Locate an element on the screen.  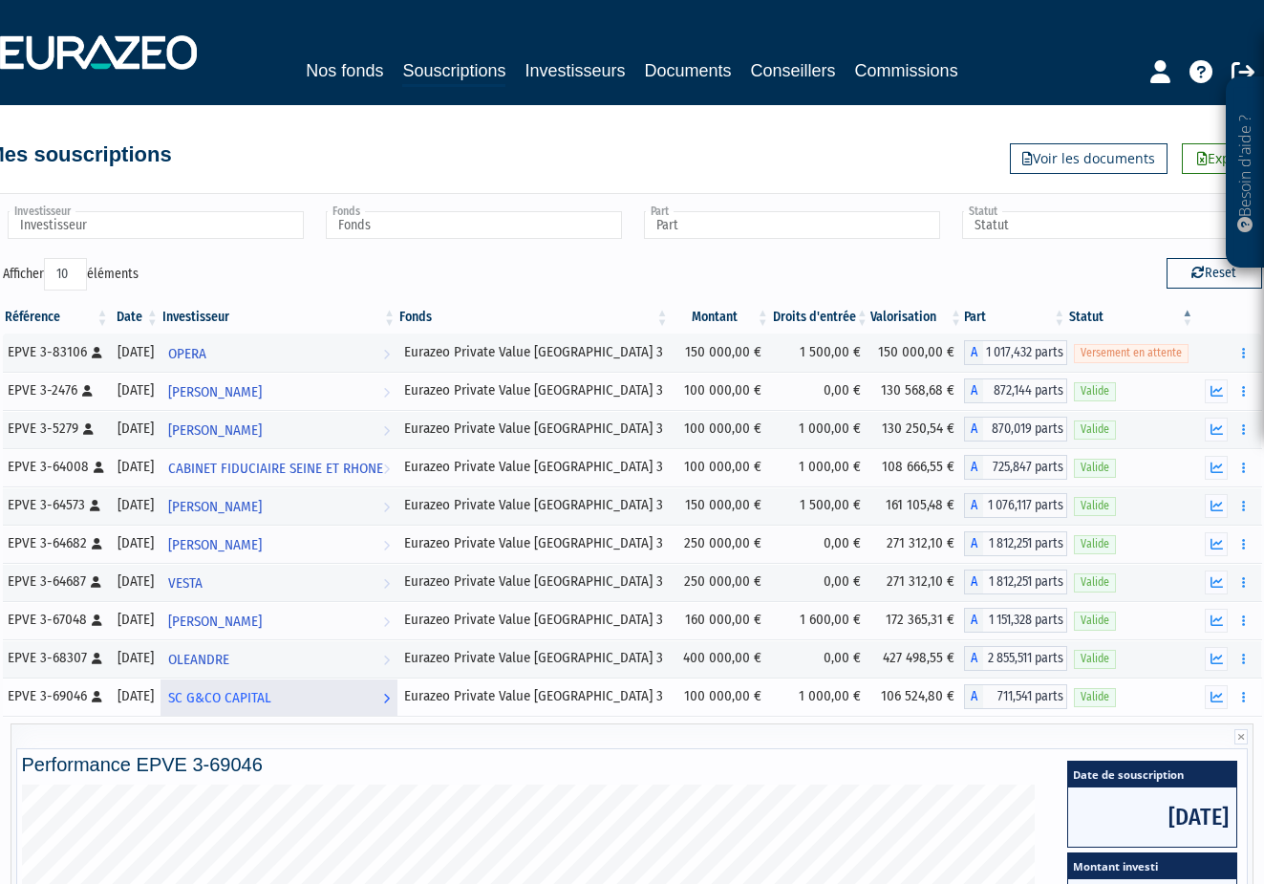
th: Investisseur: activer pour trier la colonne par ordre croissant is located at coordinates (279, 317).